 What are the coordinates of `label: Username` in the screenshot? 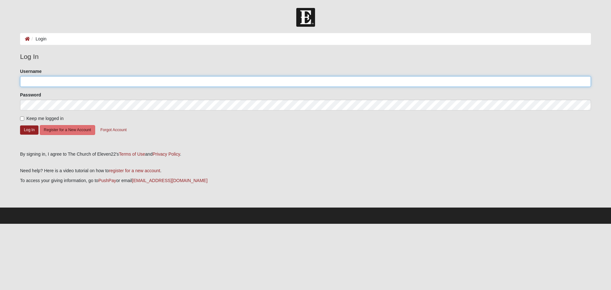 It's located at (31, 71).